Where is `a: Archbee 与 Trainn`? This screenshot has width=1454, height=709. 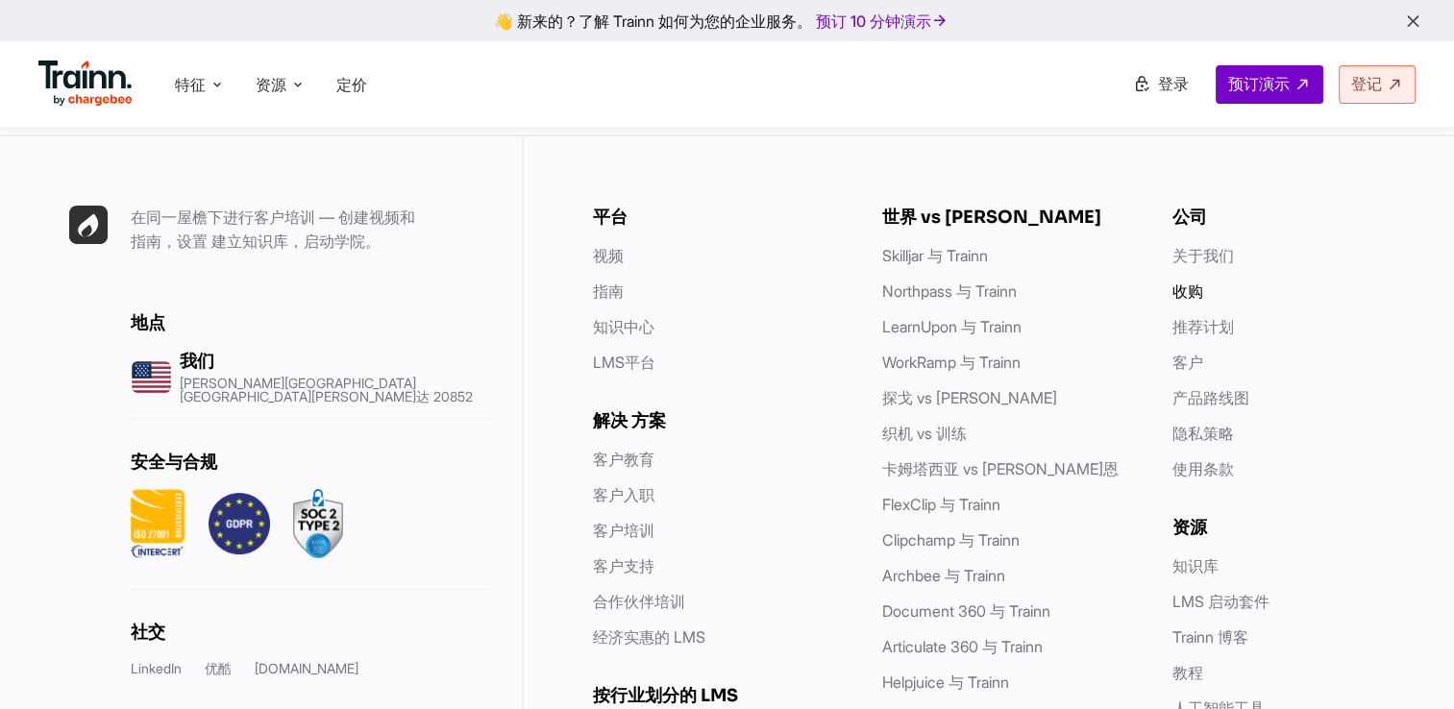 a: Archbee 与 Trainn is located at coordinates (944, 576).